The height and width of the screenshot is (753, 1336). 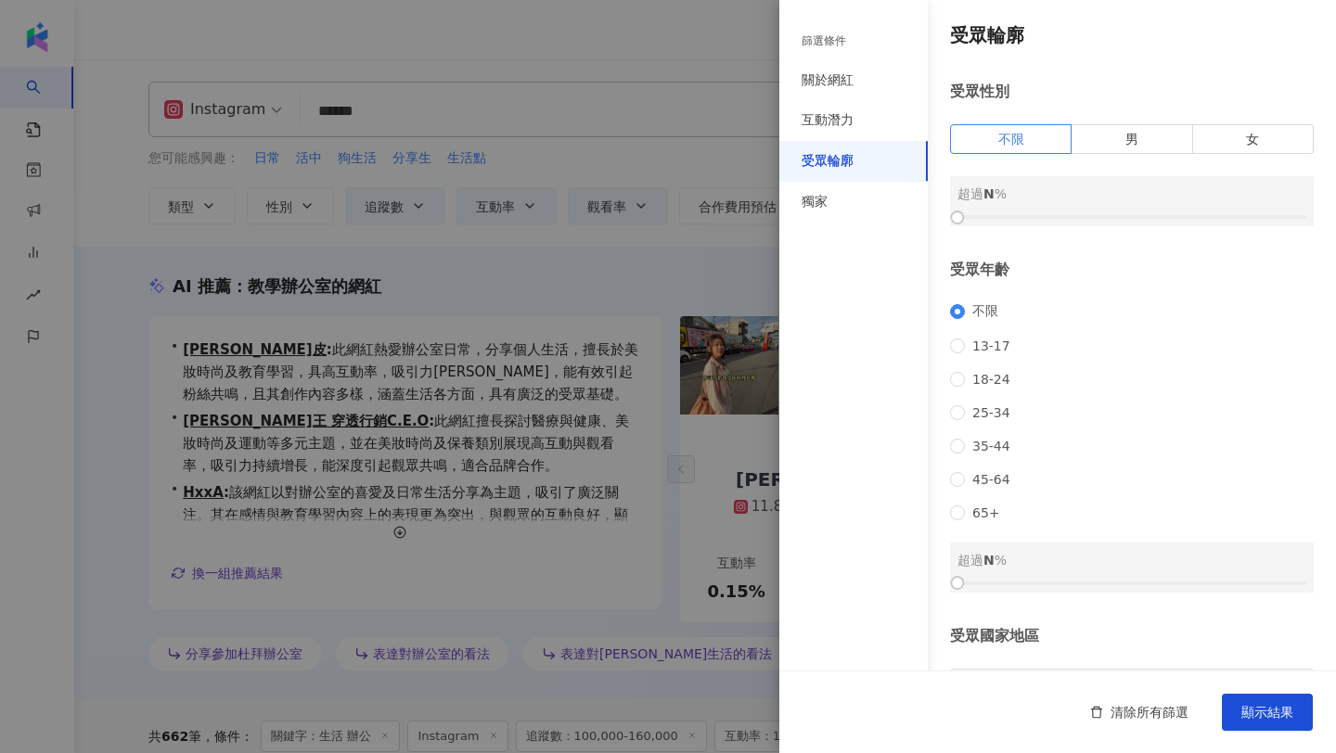 I want to click on div: 受眾國家地區, so click(x=1132, y=636).